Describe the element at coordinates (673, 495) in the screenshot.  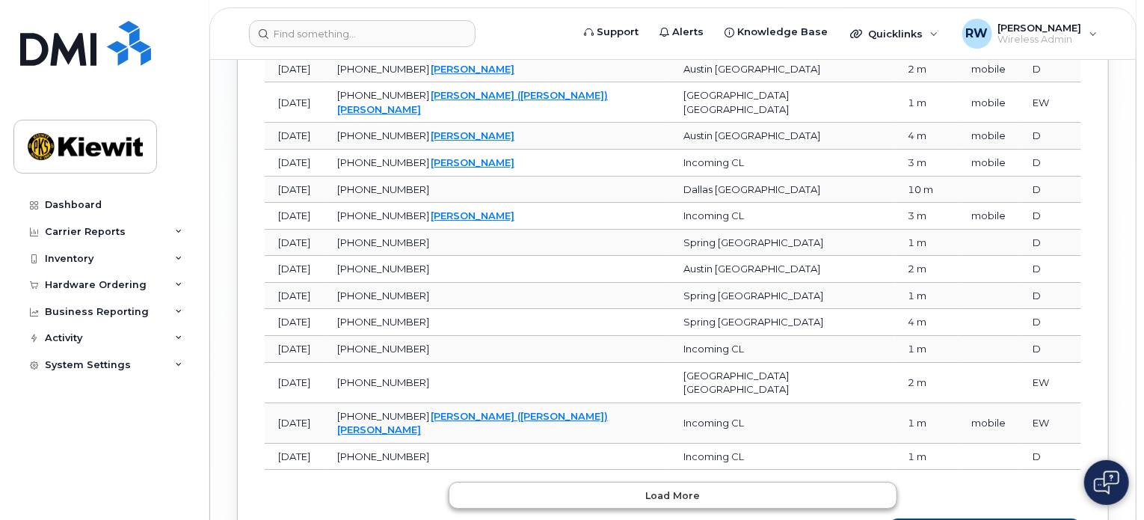
I see `span: Load more` at that location.